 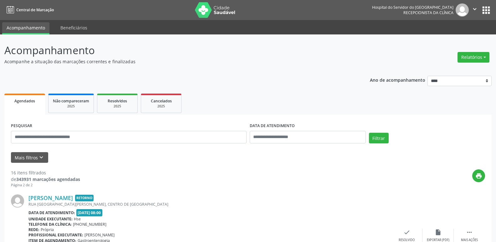 What do you see at coordinates (47, 230) in the screenshot?
I see `span: Própria` at bounding box center [47, 230].